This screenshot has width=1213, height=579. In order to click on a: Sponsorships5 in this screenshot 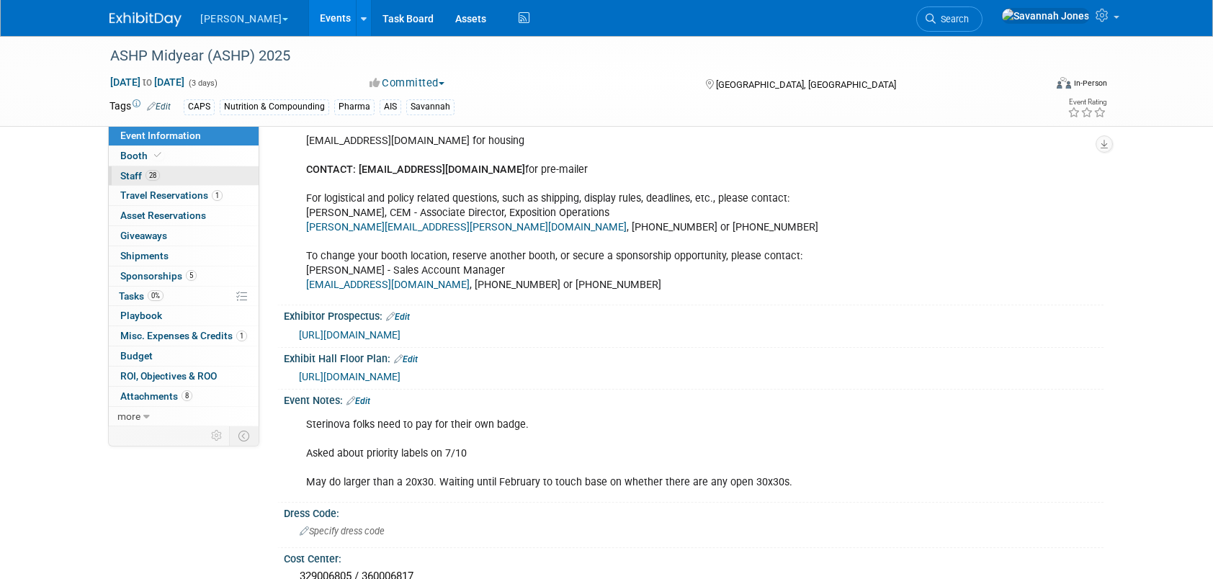, I will do `click(184, 276)`.